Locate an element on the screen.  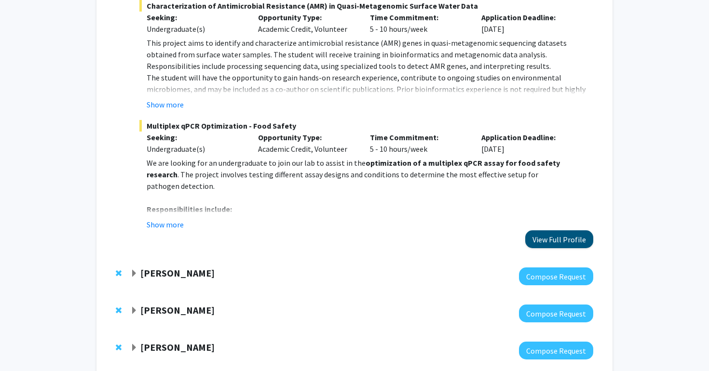
strong: Responsibilities include: is located at coordinates (189, 209).